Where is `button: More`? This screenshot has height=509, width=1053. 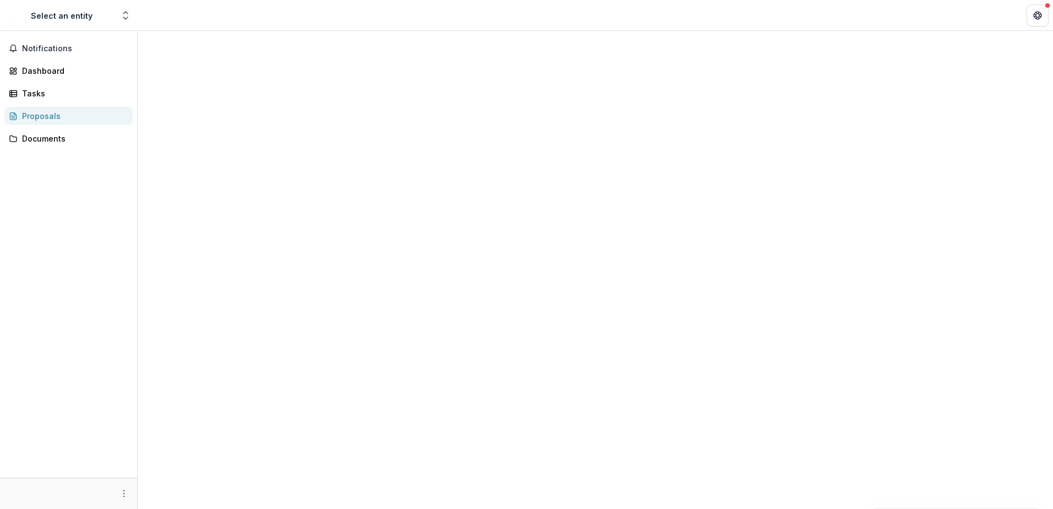 button: More is located at coordinates (124, 493).